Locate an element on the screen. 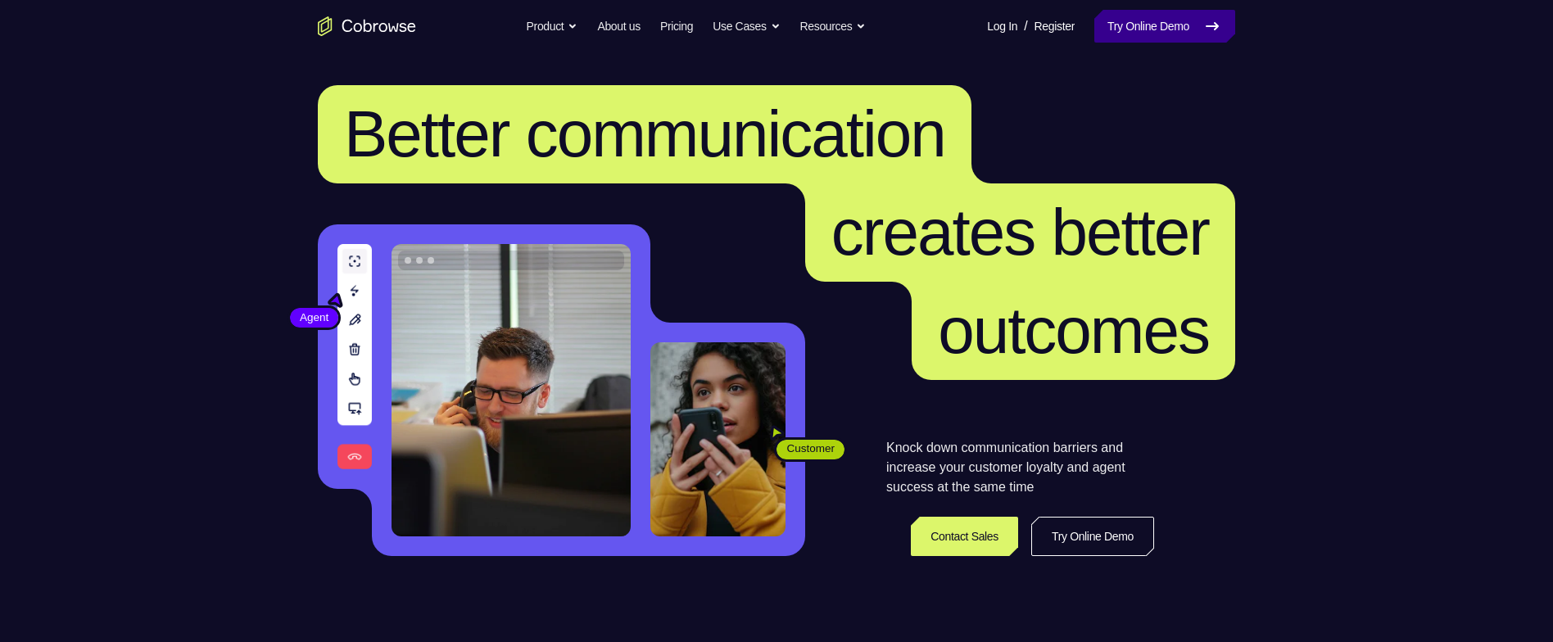 The height and width of the screenshot is (642, 1553). button: Resources is located at coordinates (833, 26).